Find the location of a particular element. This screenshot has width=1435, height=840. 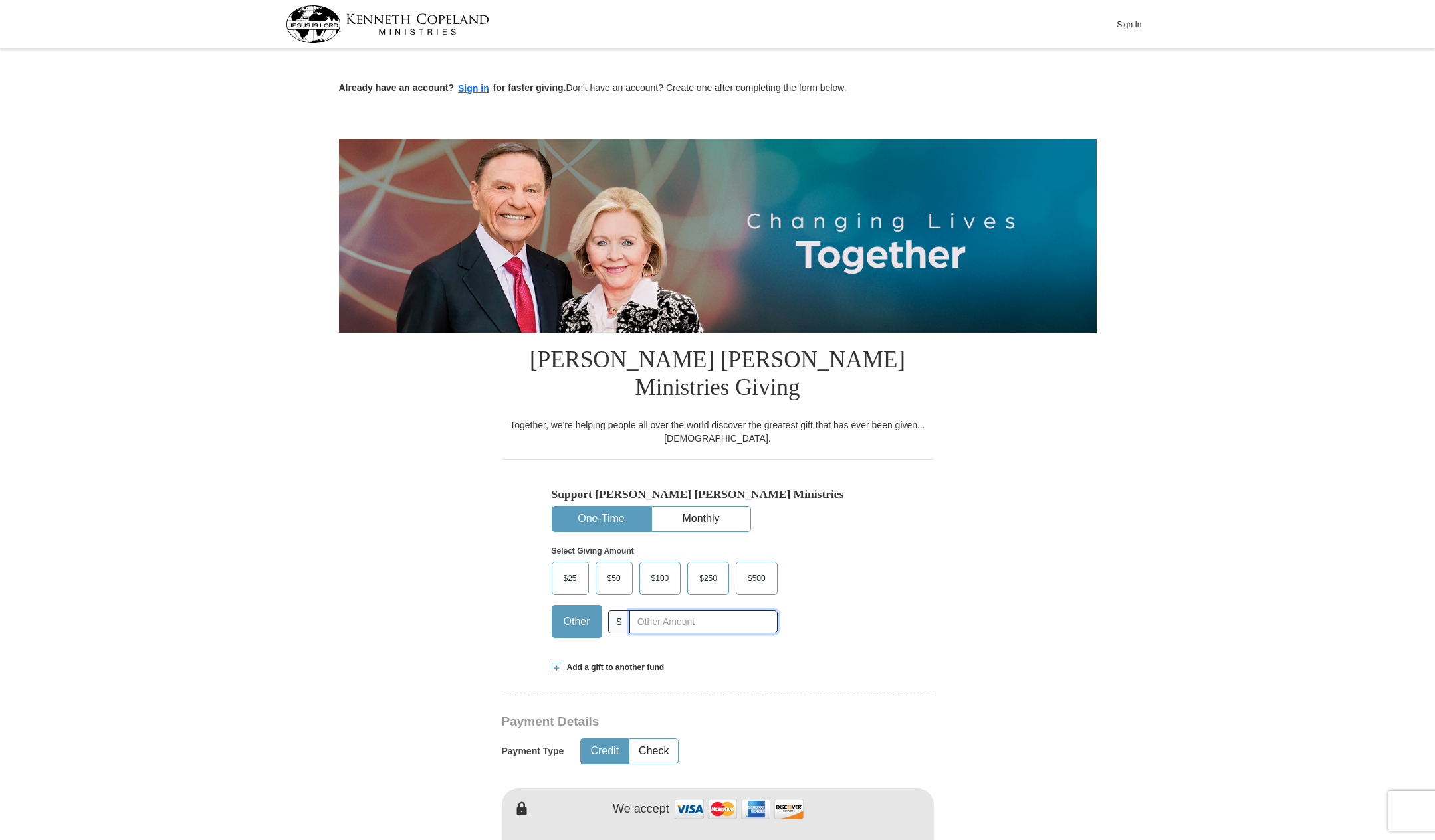

span: $25 is located at coordinates (571, 579).